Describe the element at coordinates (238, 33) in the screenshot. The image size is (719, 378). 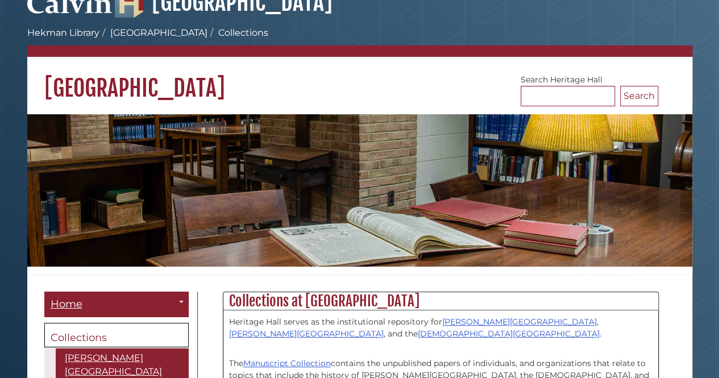
I see `li: Collections` at that location.